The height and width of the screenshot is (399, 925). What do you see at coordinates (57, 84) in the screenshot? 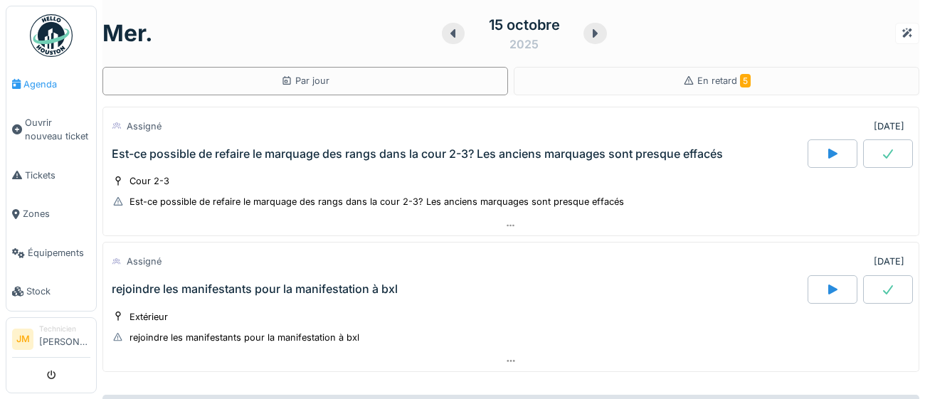
I see `span: Agenda` at bounding box center [57, 84].